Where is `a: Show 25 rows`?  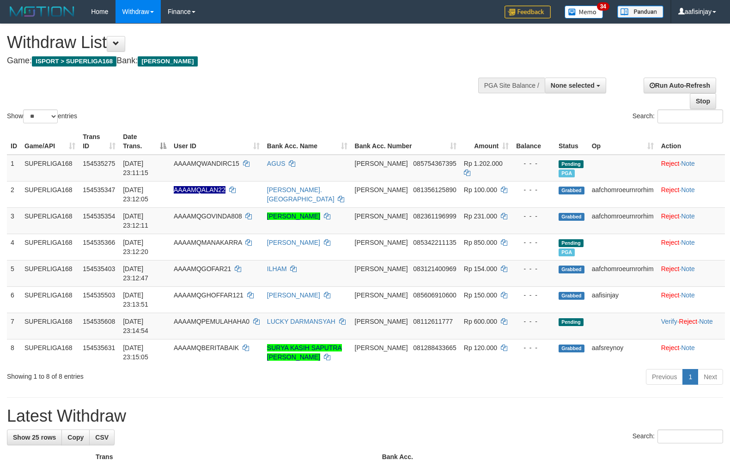 a: Show 25 rows is located at coordinates (34, 438).